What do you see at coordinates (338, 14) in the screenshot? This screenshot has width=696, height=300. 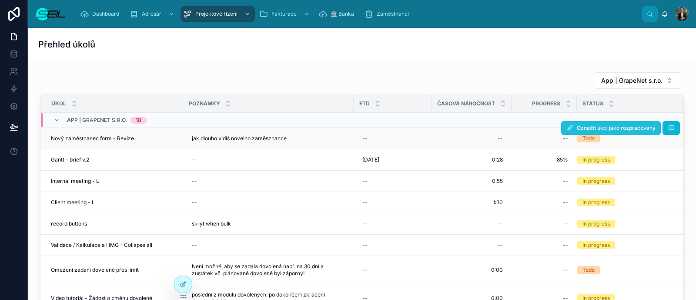 I see `a: 🏦 Banka` at bounding box center [338, 14].